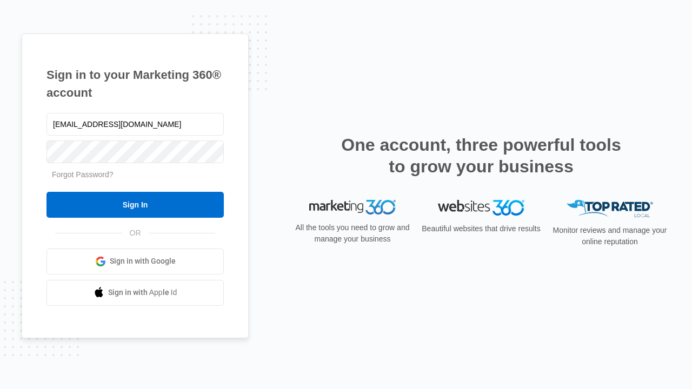 The image size is (692, 389). What do you see at coordinates (353, 234) in the screenshot?
I see `p: All the tools you need to grow and manage your business` at bounding box center [353, 234].